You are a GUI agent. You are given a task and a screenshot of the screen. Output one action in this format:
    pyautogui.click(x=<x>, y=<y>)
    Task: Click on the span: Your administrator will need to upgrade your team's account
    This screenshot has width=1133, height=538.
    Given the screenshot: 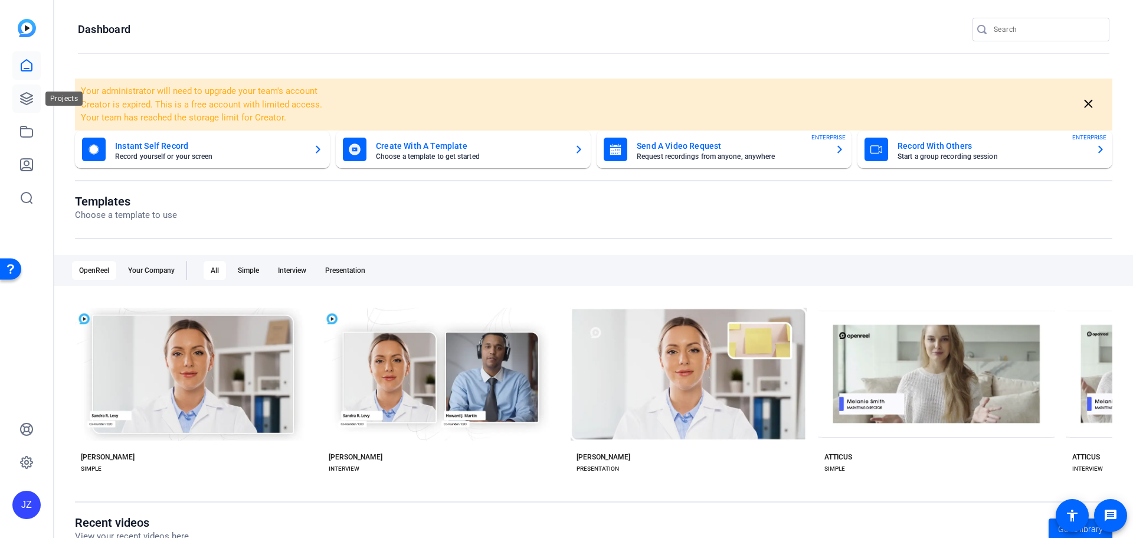 What is the action you would take?
    pyautogui.click(x=199, y=91)
    